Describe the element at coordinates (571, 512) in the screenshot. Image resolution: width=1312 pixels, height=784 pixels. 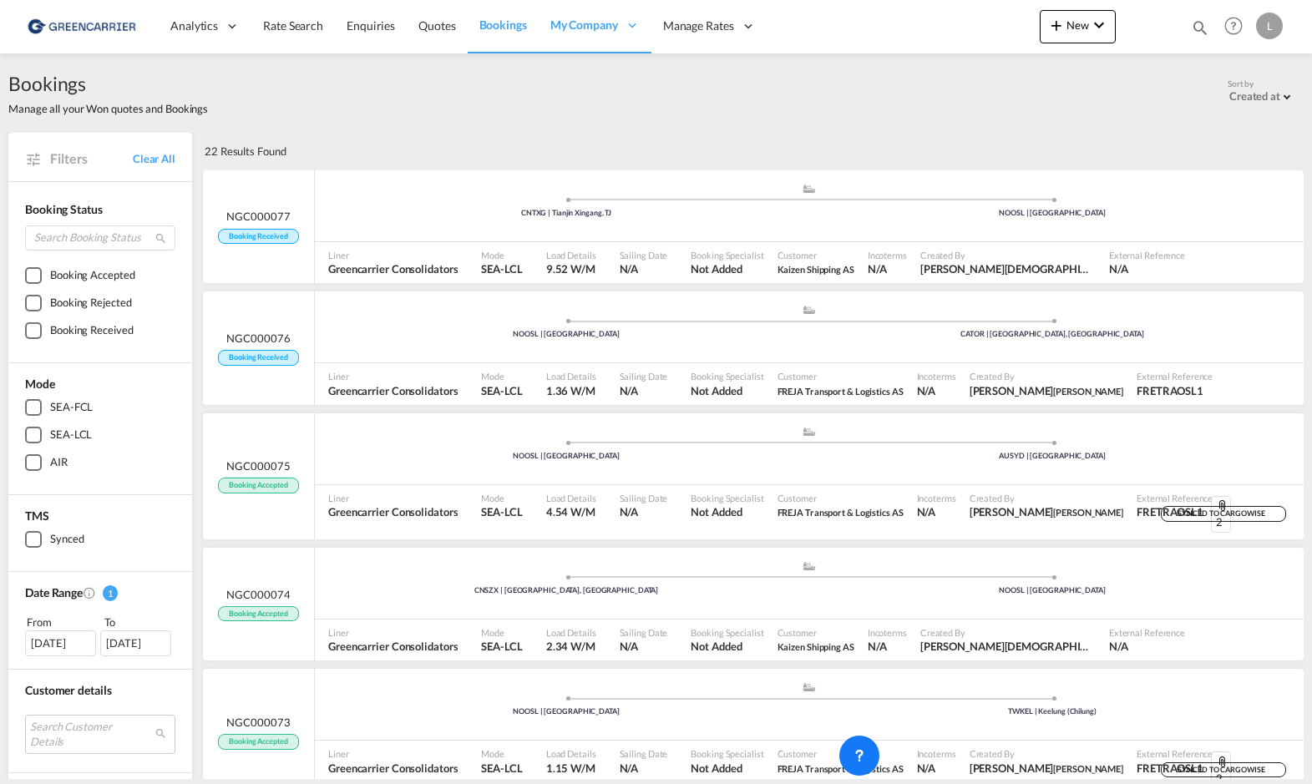
I see `span: 4.54 W/M` at that location.